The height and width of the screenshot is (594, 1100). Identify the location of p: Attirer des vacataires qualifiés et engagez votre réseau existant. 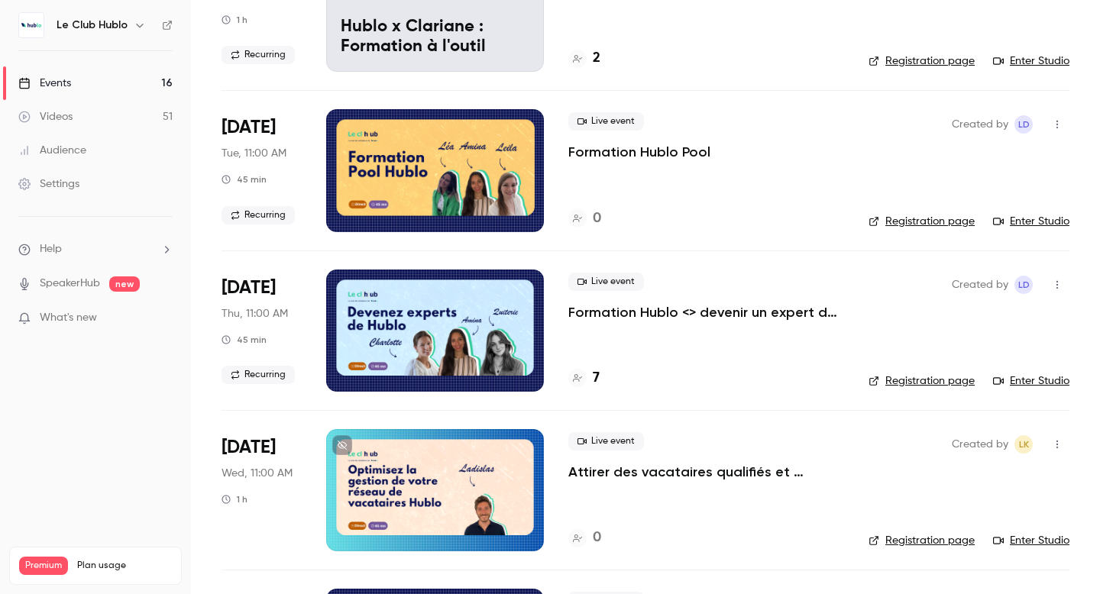
(706, 472).